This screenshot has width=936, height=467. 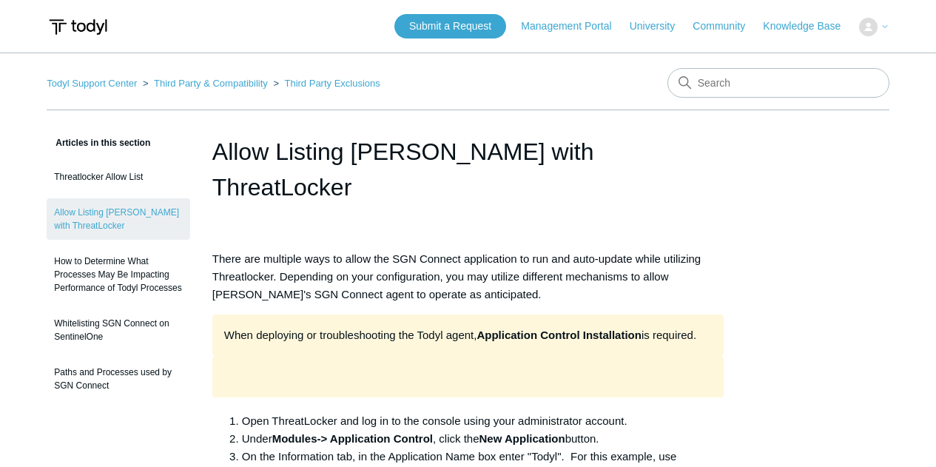 What do you see at coordinates (118, 379) in the screenshot?
I see `a: Paths and Processes used by SGN Connect` at bounding box center [118, 379].